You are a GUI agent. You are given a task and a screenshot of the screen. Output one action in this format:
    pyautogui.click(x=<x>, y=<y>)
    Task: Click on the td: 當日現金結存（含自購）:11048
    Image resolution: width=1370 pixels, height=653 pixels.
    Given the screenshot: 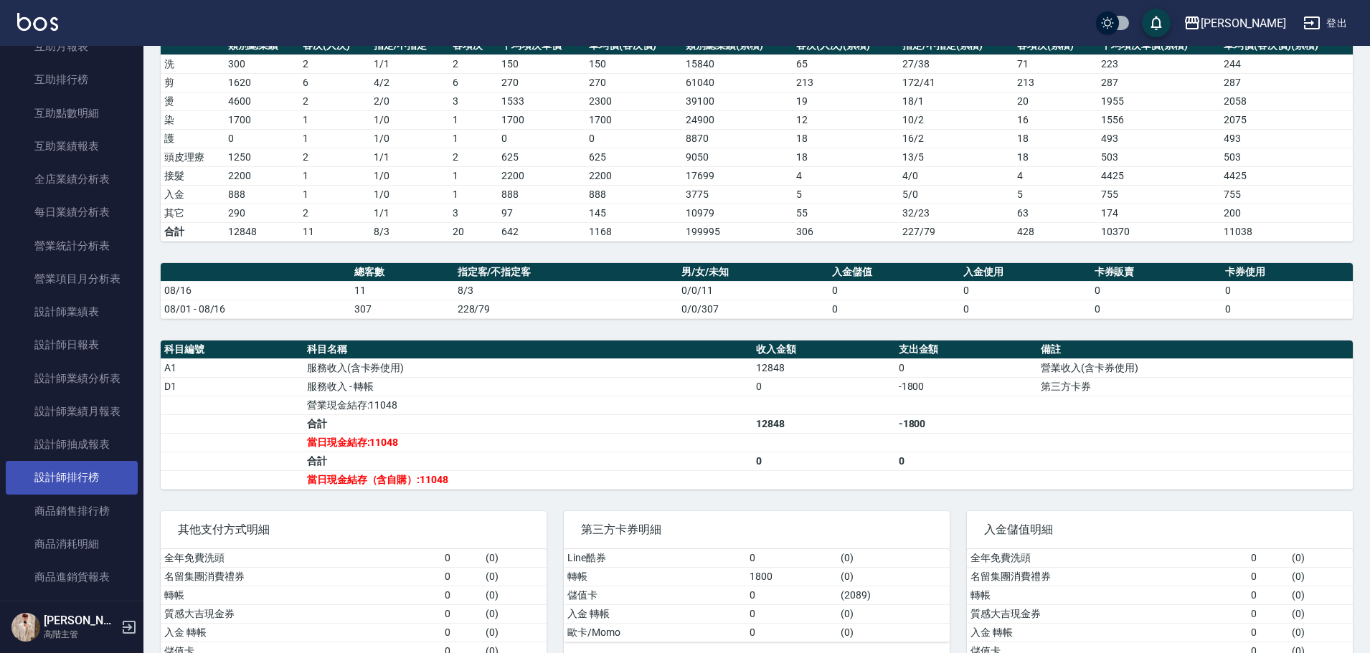 What is the action you would take?
    pyautogui.click(x=528, y=480)
    